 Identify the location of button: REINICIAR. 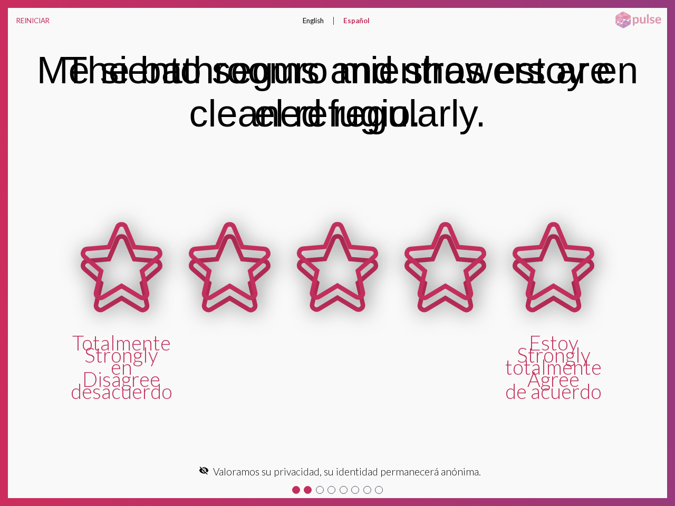
(33, 21).